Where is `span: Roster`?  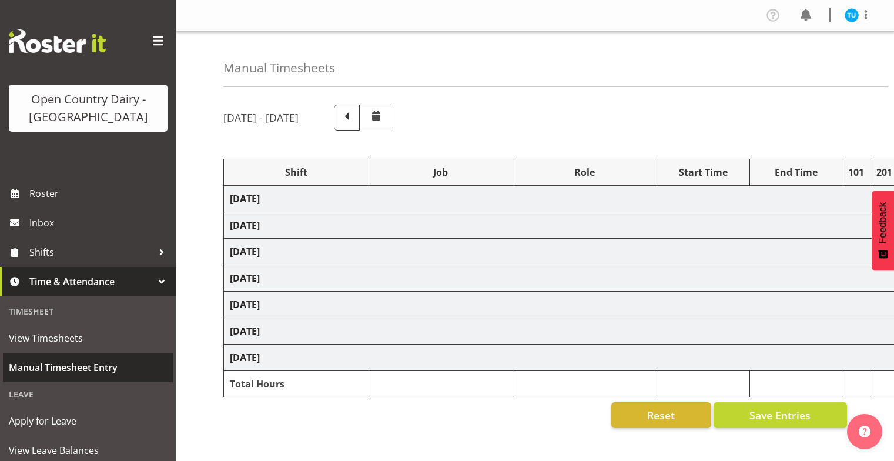
span: Roster is located at coordinates (100, 193).